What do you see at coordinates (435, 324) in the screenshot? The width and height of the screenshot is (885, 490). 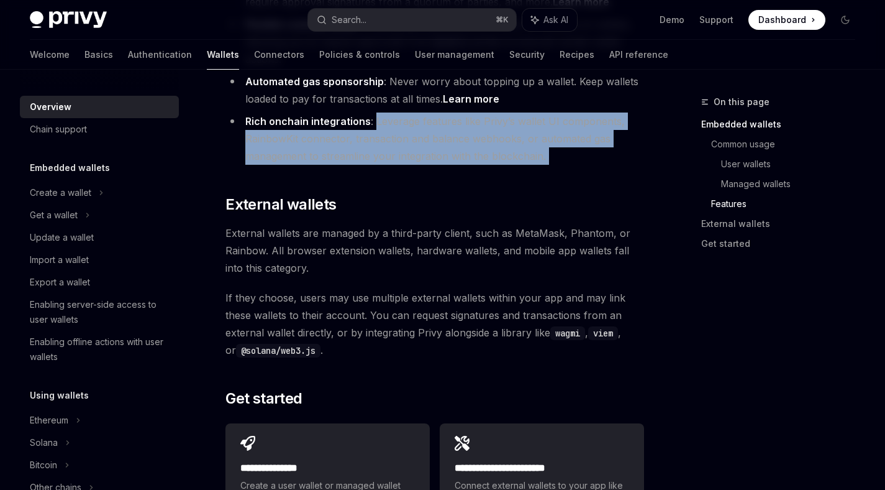 I see `span: If they choose, users may use multiple external wallets within your app and may link these wallet...` at bounding box center [435, 324].